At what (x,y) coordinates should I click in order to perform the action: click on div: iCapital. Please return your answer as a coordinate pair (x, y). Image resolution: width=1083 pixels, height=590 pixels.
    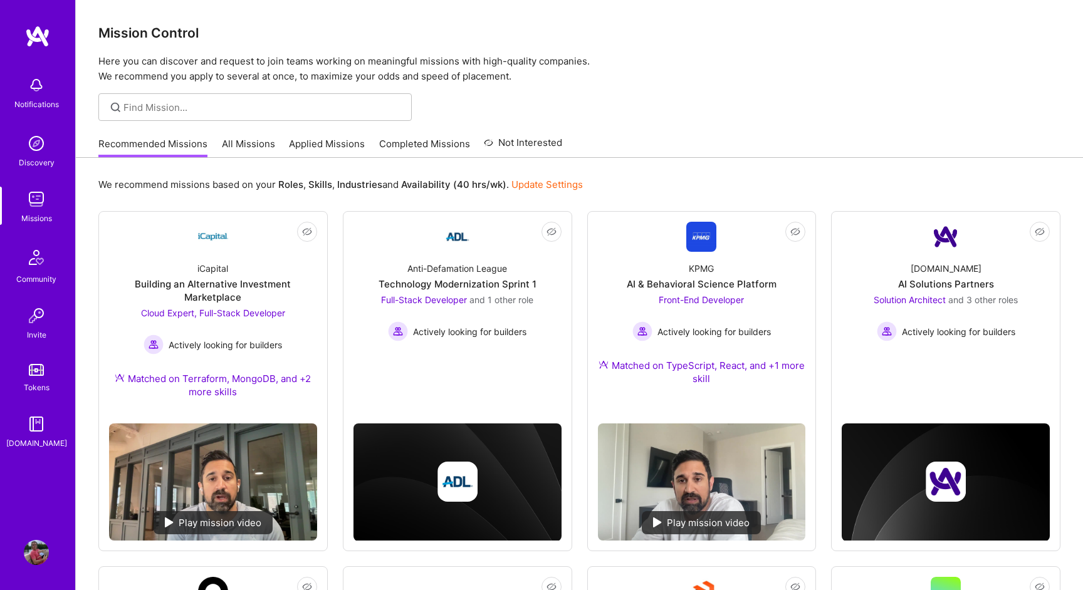
    Looking at the image, I should click on (212, 268).